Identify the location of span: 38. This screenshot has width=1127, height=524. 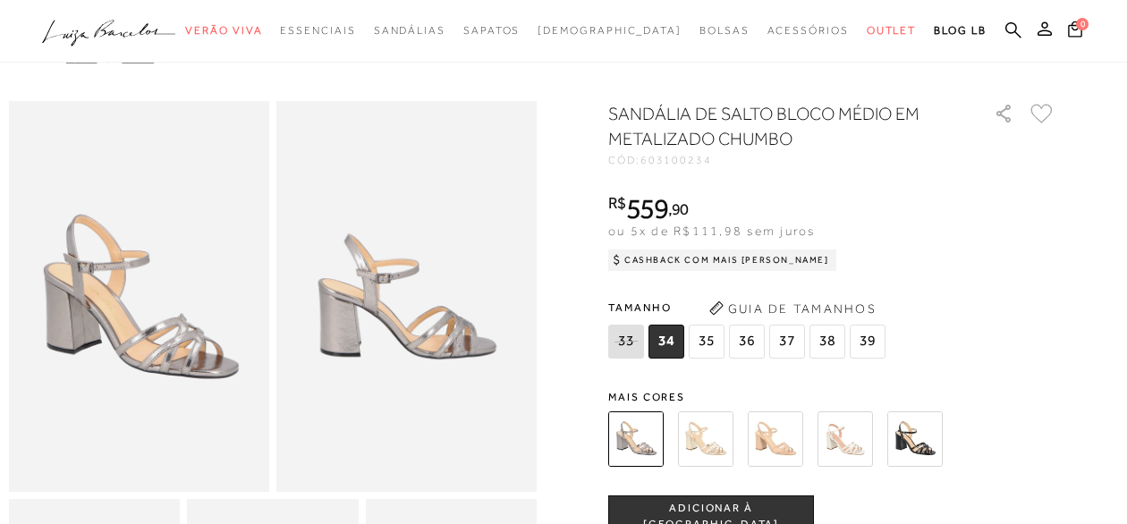
(827, 342).